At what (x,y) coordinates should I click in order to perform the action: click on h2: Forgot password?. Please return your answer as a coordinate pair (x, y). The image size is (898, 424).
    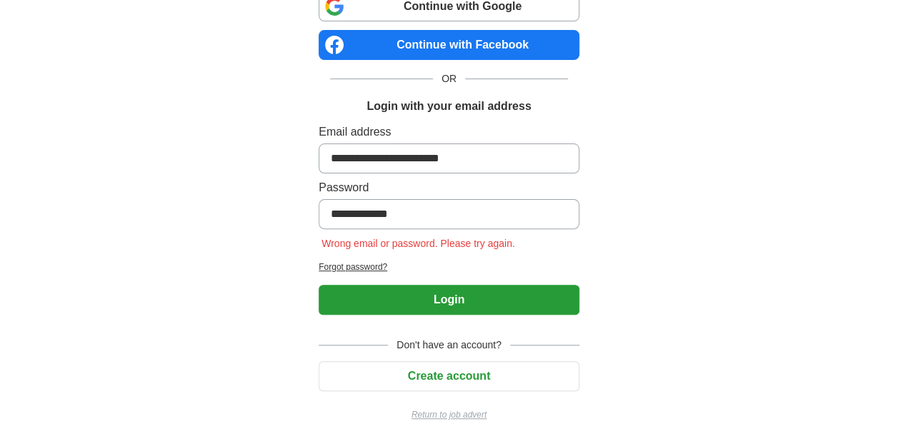
    Looking at the image, I should click on (449, 267).